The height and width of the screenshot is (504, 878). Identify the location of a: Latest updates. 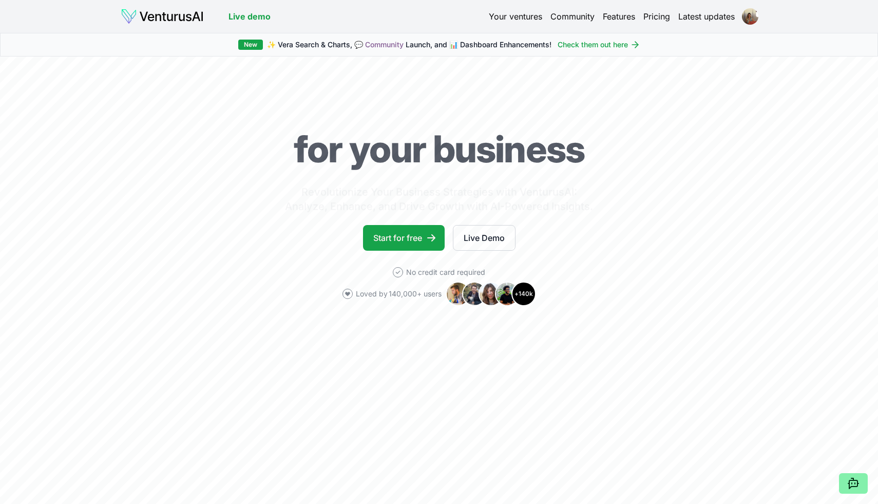
(707, 16).